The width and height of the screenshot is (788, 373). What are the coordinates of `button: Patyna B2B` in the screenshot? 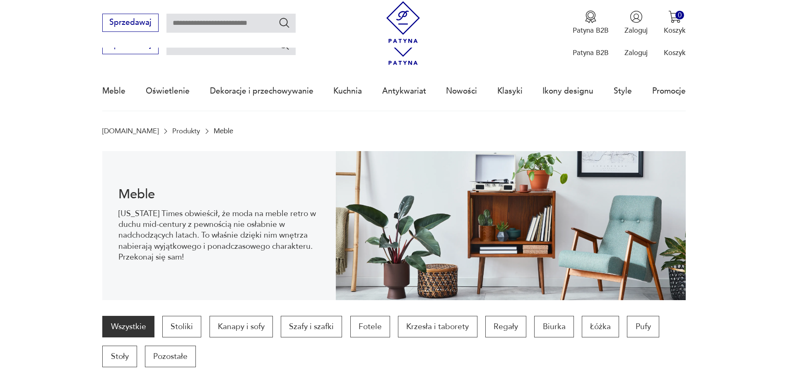 It's located at (591, 23).